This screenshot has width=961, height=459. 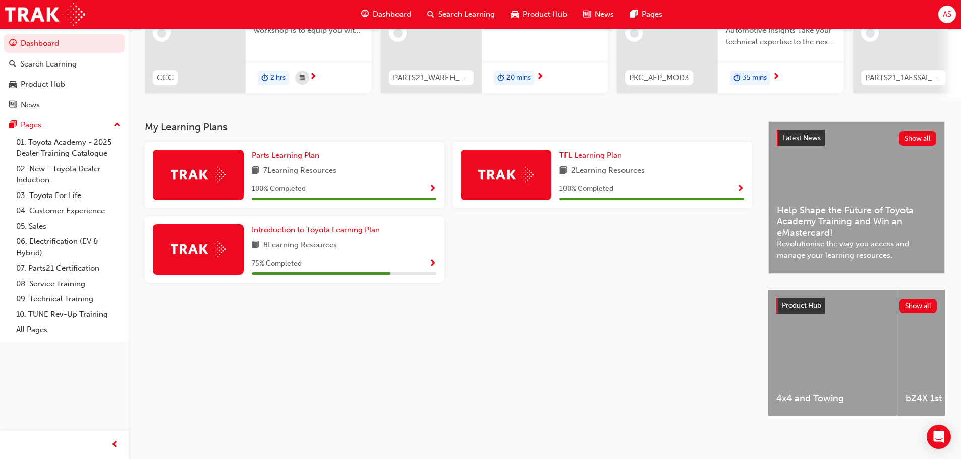 I want to click on a: news-iconNews, so click(x=598, y=14).